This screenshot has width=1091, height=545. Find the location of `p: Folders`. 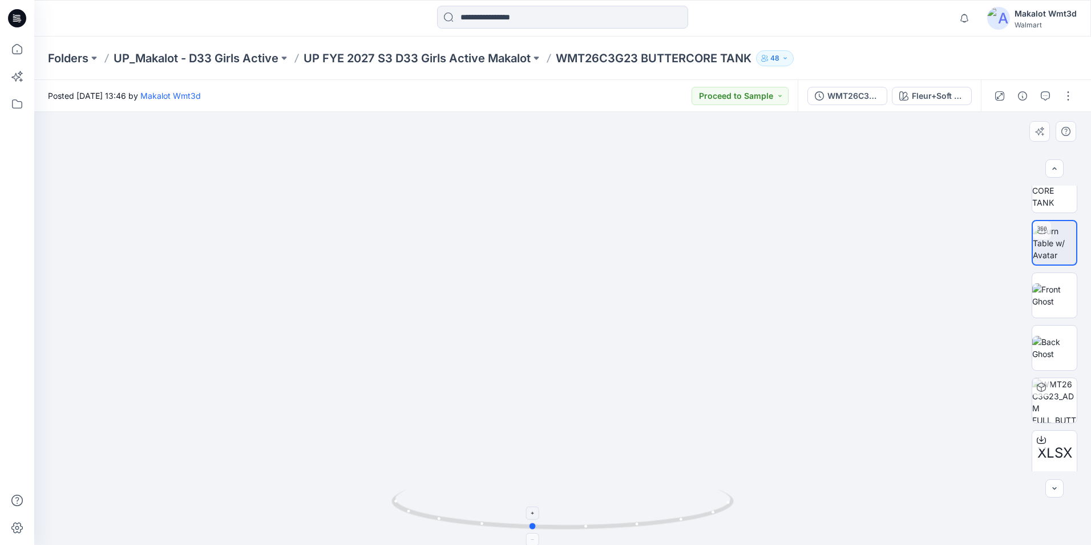

p: Folders is located at coordinates (68, 58).